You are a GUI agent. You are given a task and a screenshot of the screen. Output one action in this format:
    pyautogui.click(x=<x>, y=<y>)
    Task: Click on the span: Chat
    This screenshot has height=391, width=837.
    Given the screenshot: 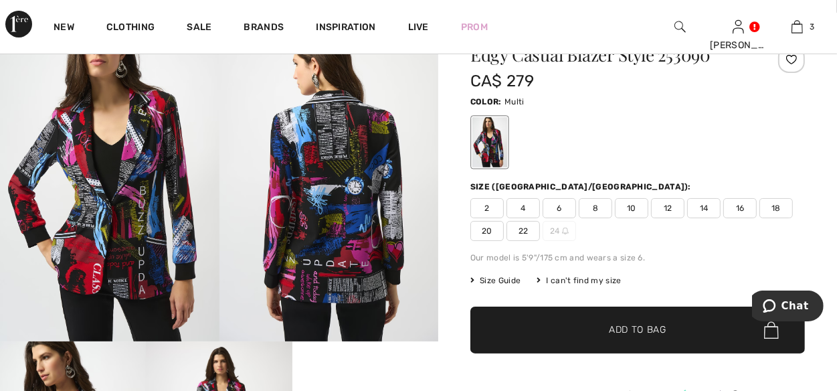 What is the action you would take?
    pyautogui.click(x=43, y=15)
    